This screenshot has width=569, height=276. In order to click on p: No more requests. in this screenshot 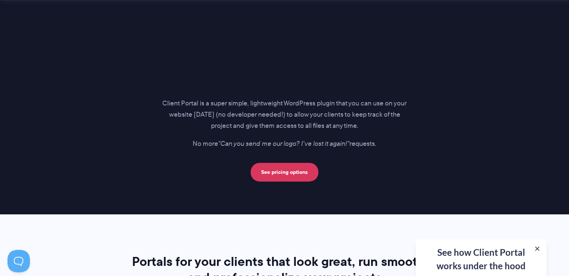, I will do `click(285, 144)`.